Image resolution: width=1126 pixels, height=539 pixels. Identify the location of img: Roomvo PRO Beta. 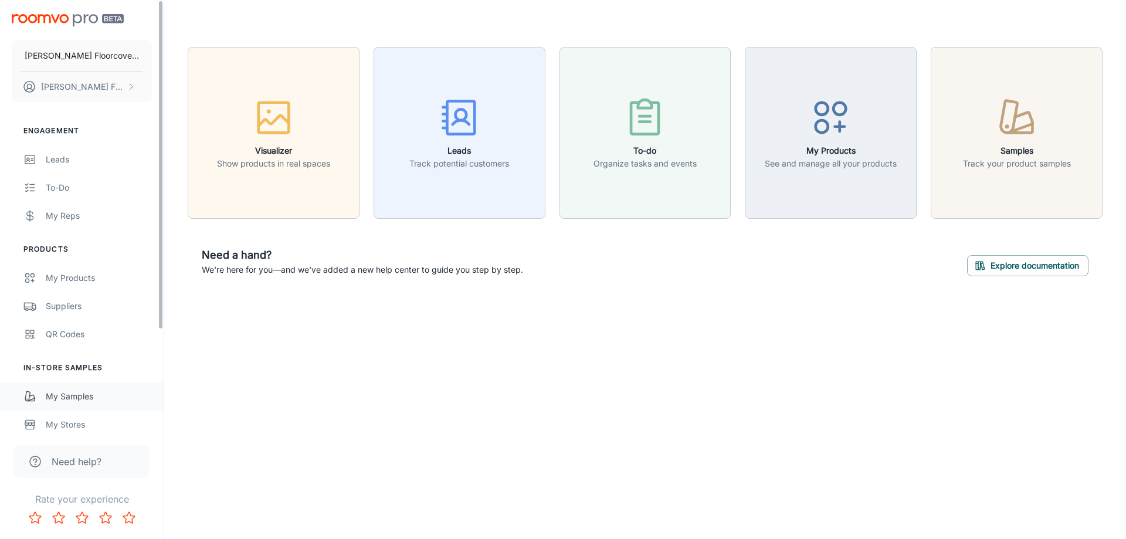
(67, 20).